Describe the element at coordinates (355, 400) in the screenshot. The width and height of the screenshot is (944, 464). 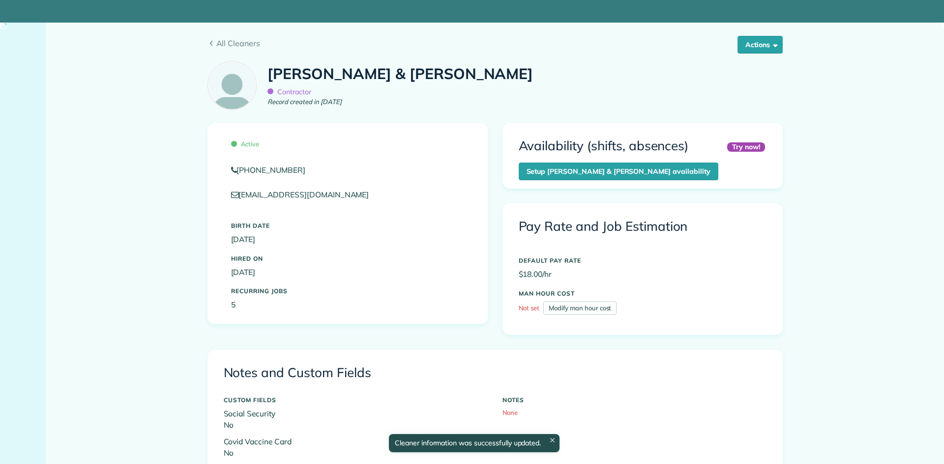
I see `h5: CUSTOM FIELDS` at that location.